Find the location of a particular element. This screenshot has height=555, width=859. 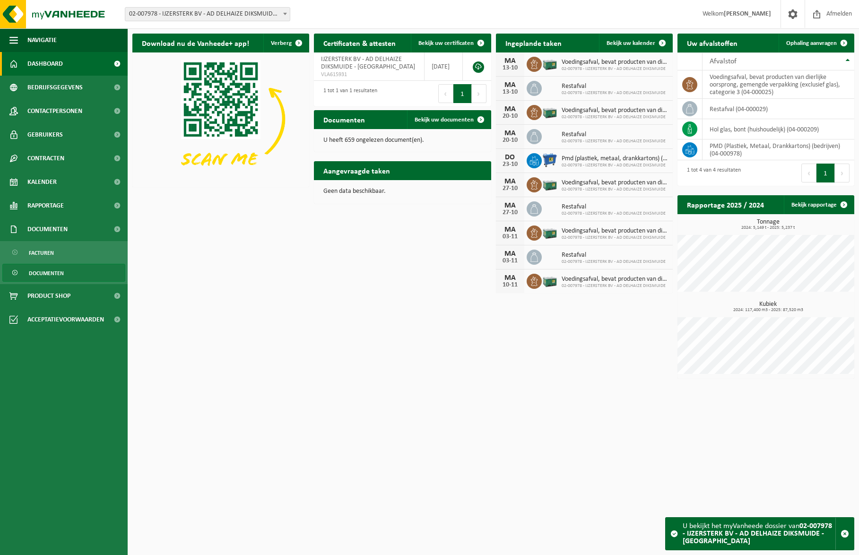

h3: Kubiek is located at coordinates (768, 307).